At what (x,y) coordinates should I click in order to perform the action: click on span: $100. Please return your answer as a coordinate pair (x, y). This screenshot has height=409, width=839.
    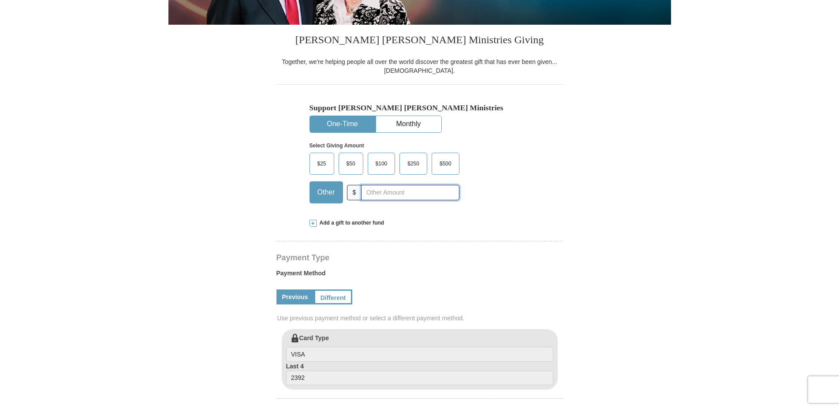
    Looking at the image, I should click on (381, 164).